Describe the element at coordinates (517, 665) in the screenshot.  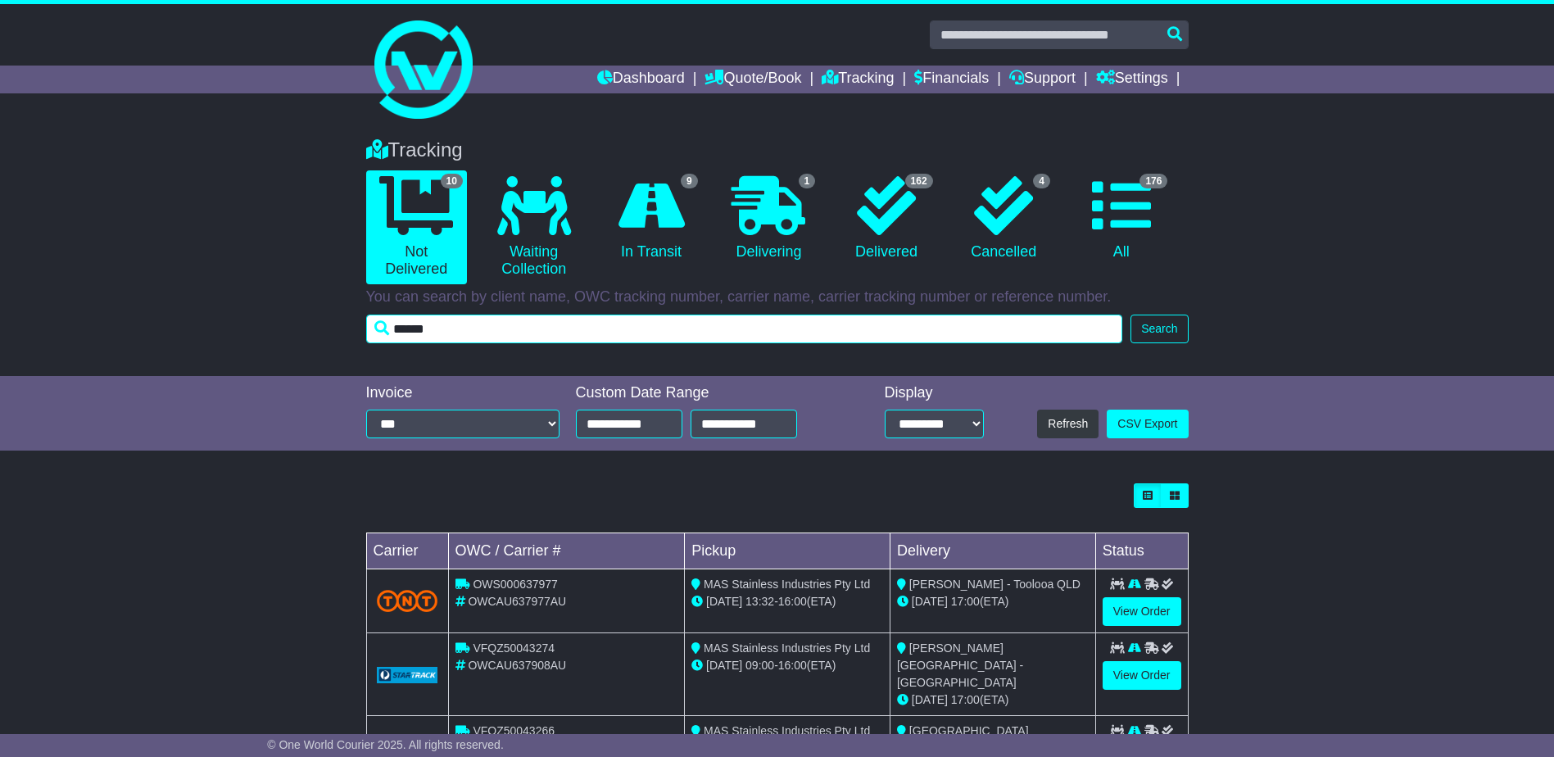
I see `span: OWCAU637908AU` at that location.